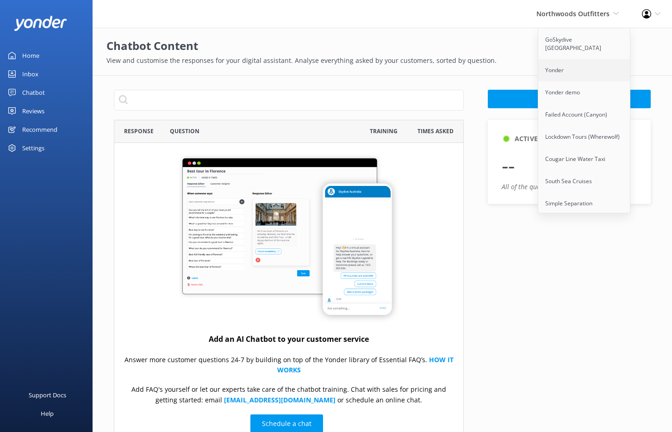  I want to click on button: + FAQ, so click(569, 99).